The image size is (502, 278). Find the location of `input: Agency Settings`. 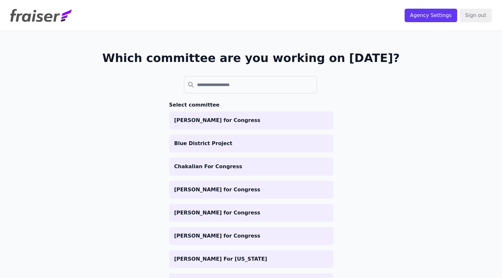

input: Agency Settings is located at coordinates (431, 15).